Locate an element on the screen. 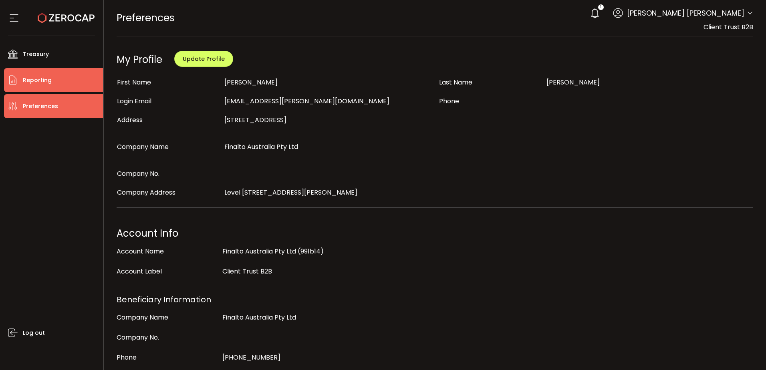 This screenshot has width=766, height=370. span: Phone is located at coordinates (449, 101).